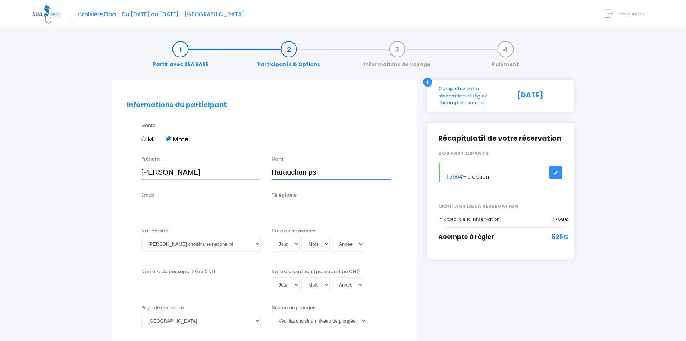 This screenshot has width=686, height=341. What do you see at coordinates (143, 138) in the screenshot?
I see `input: M.` at bounding box center [143, 138].